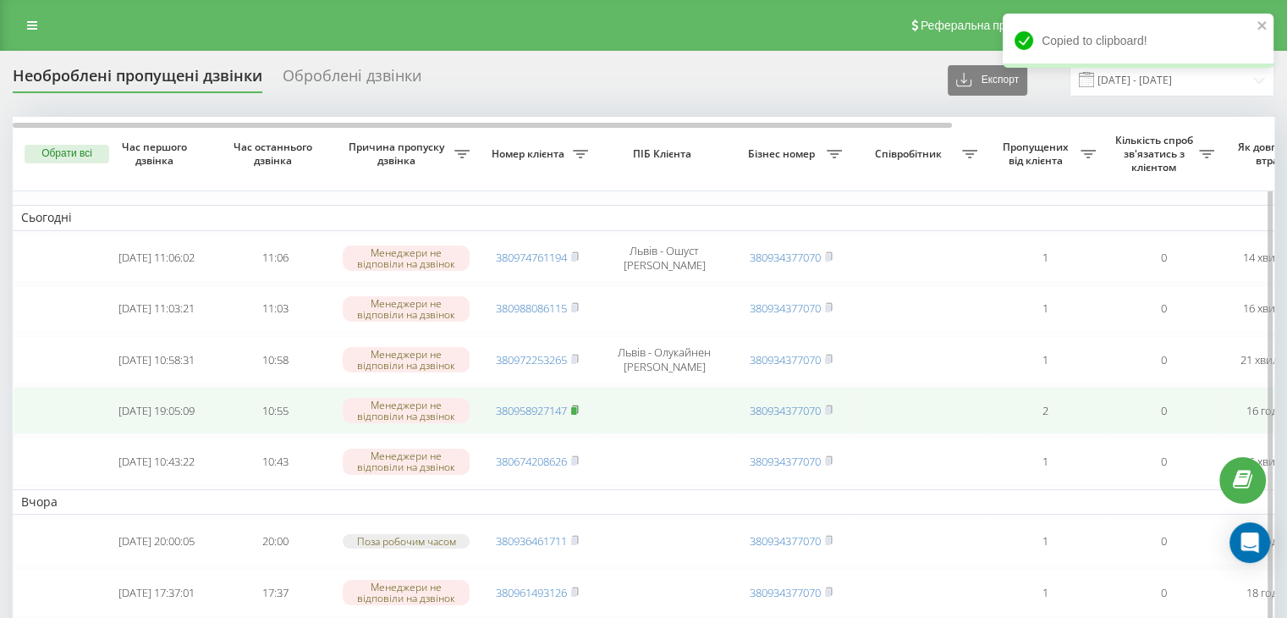  What do you see at coordinates (664, 154) in the screenshot?
I see `span: ПІБ Клієнта` at bounding box center [664, 154].